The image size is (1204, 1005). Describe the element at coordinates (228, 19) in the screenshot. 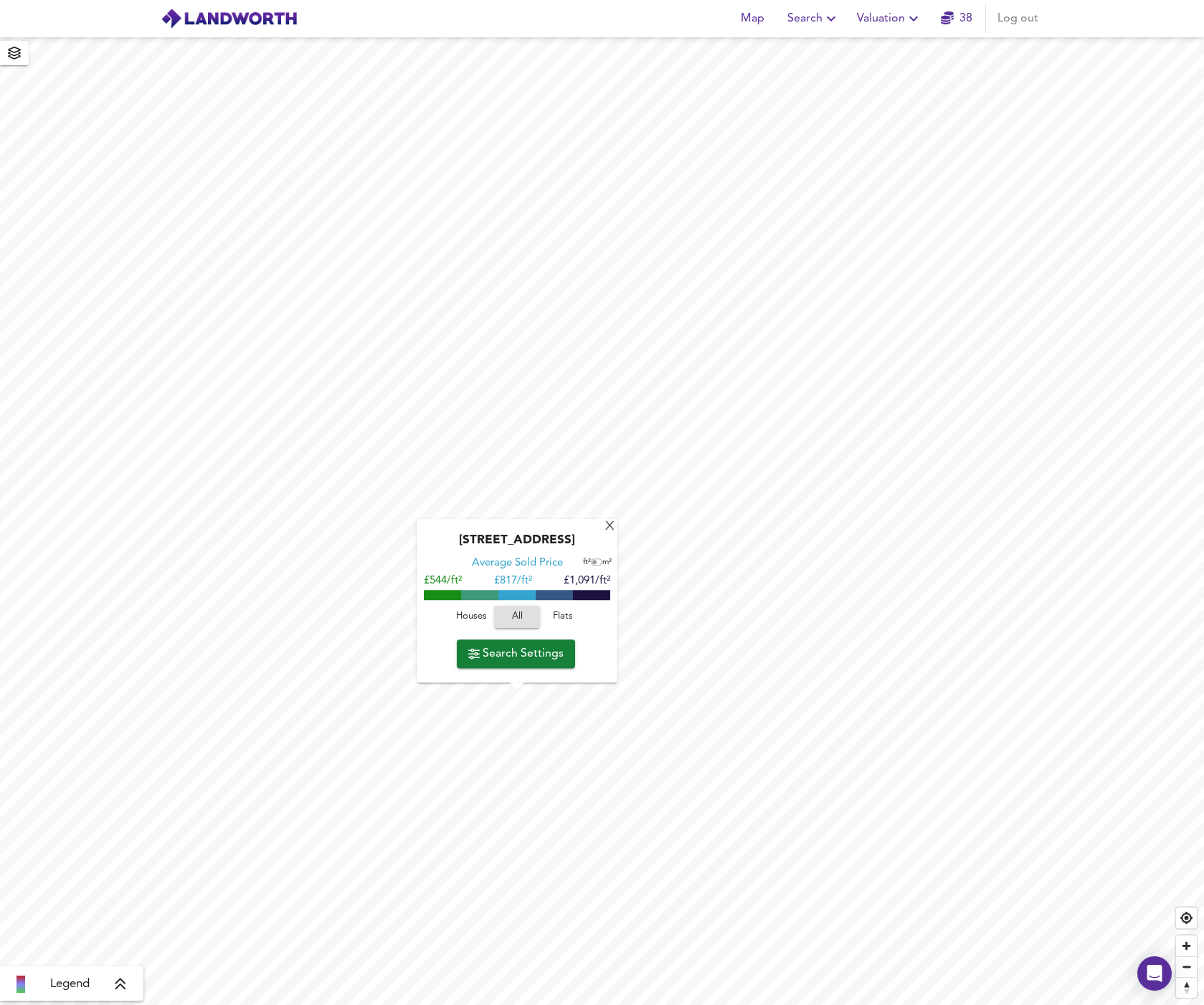

I see `img: logo` at that location.